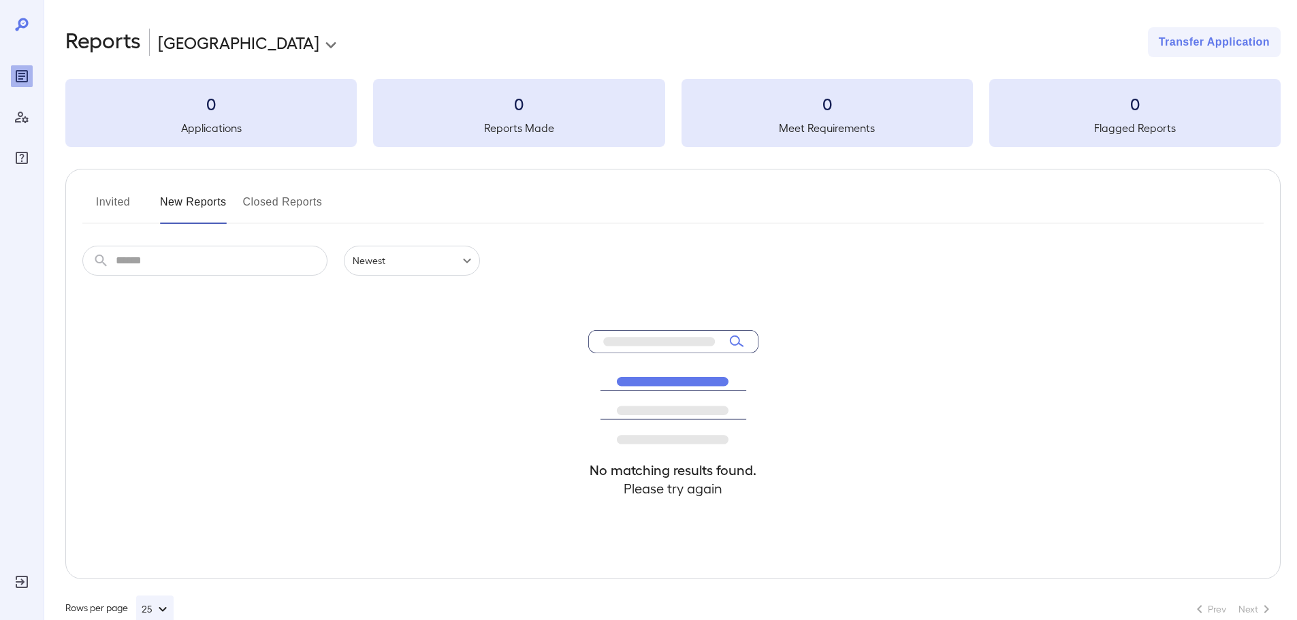 The width and height of the screenshot is (1297, 620). What do you see at coordinates (22, 76) in the screenshot?
I see `div: Reports` at bounding box center [22, 76].